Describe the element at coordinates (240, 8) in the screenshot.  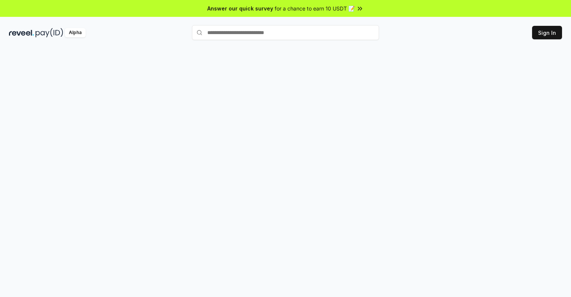
I see `span: Answer our quick survey` at that location.